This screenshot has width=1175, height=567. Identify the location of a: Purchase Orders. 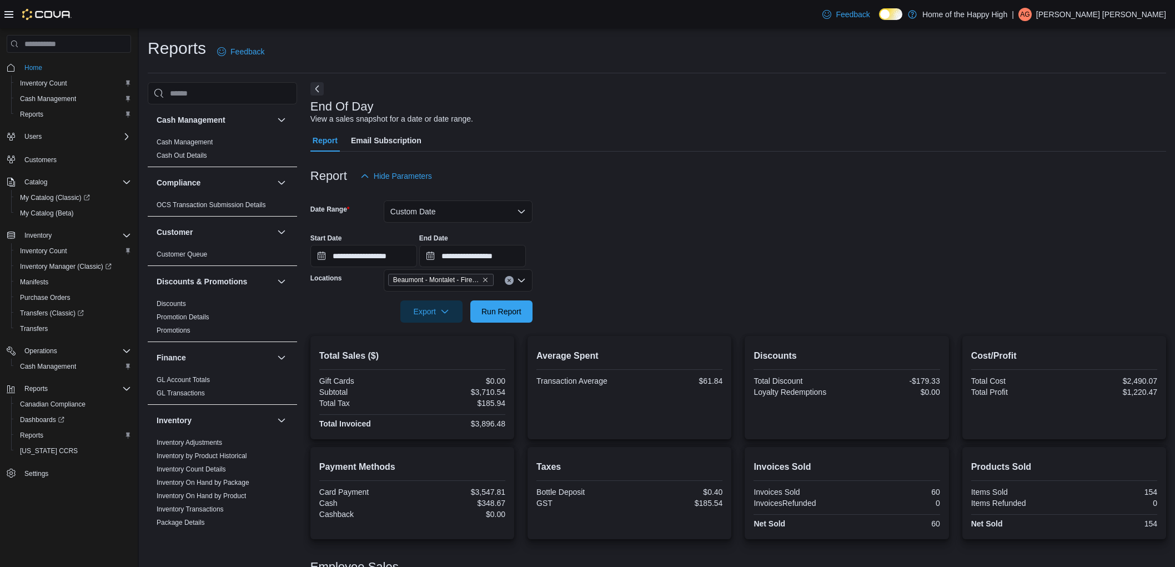
(45, 298).